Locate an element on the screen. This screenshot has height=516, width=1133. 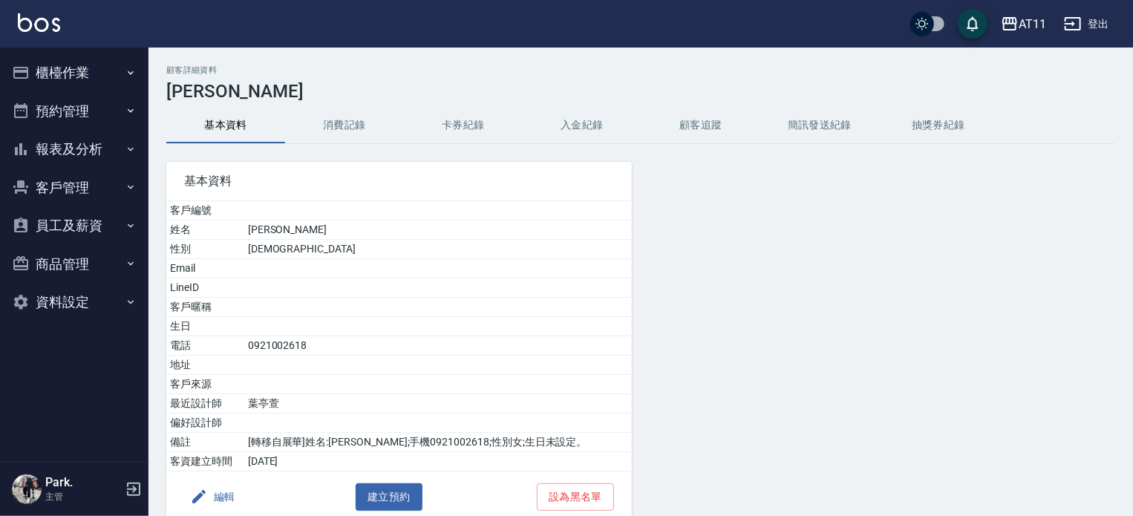
button: save is located at coordinates (973, 24).